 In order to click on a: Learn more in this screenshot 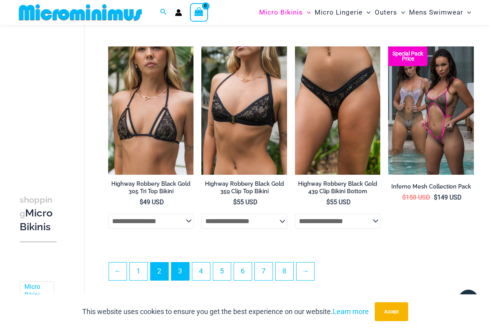, I will do `click(351, 311)`.